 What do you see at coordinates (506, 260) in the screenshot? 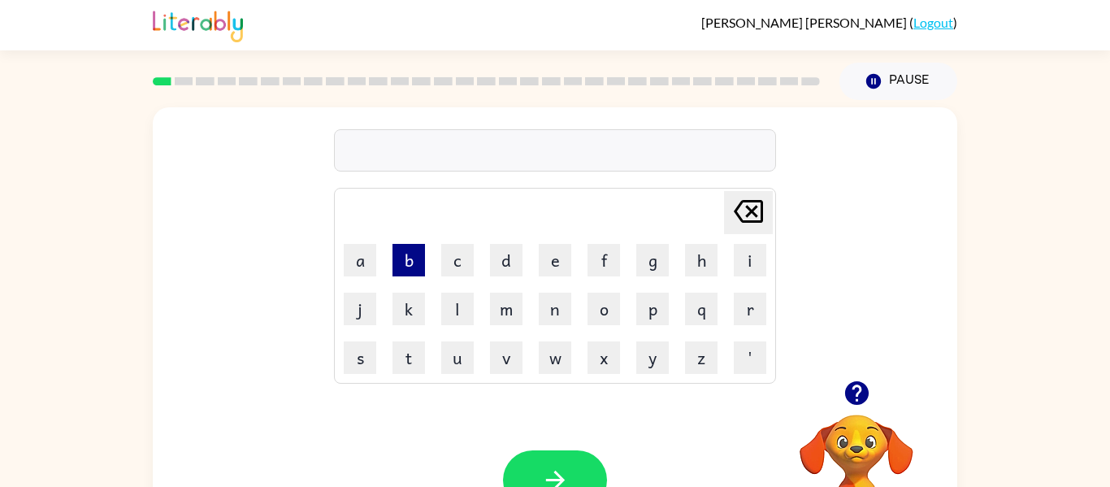
I see `button: d` at bounding box center [506, 260].